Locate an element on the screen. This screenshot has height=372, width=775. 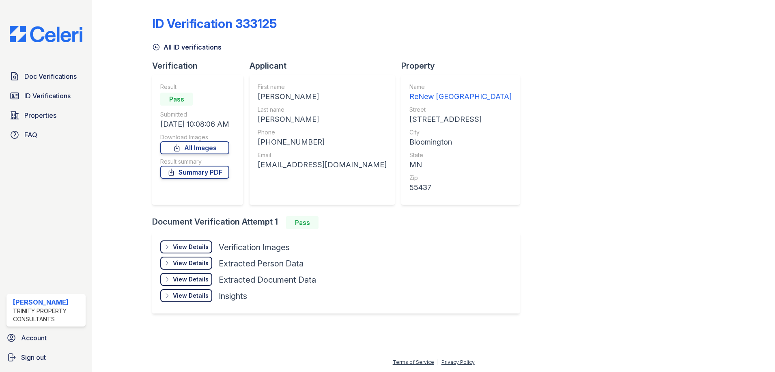
div: Phone is located at coordinates (322, 132).